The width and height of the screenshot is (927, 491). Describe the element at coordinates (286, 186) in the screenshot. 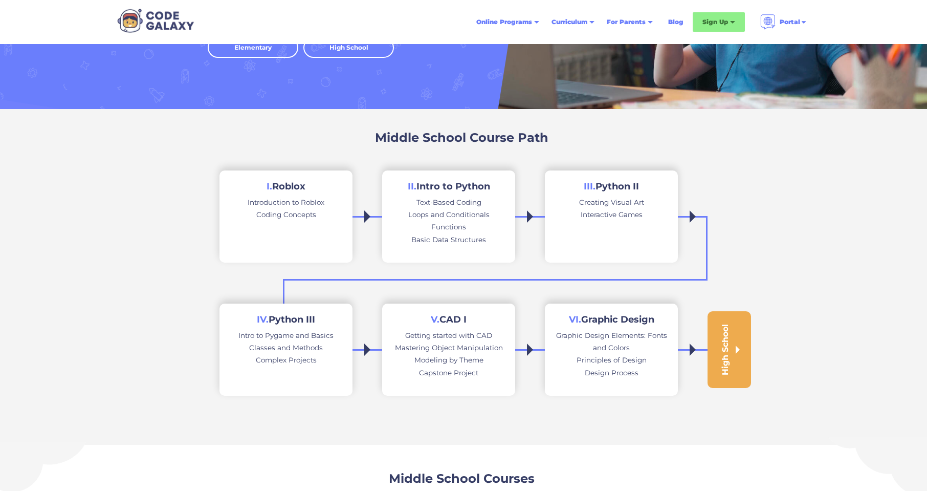

I see `h2: Roblox` at that location.